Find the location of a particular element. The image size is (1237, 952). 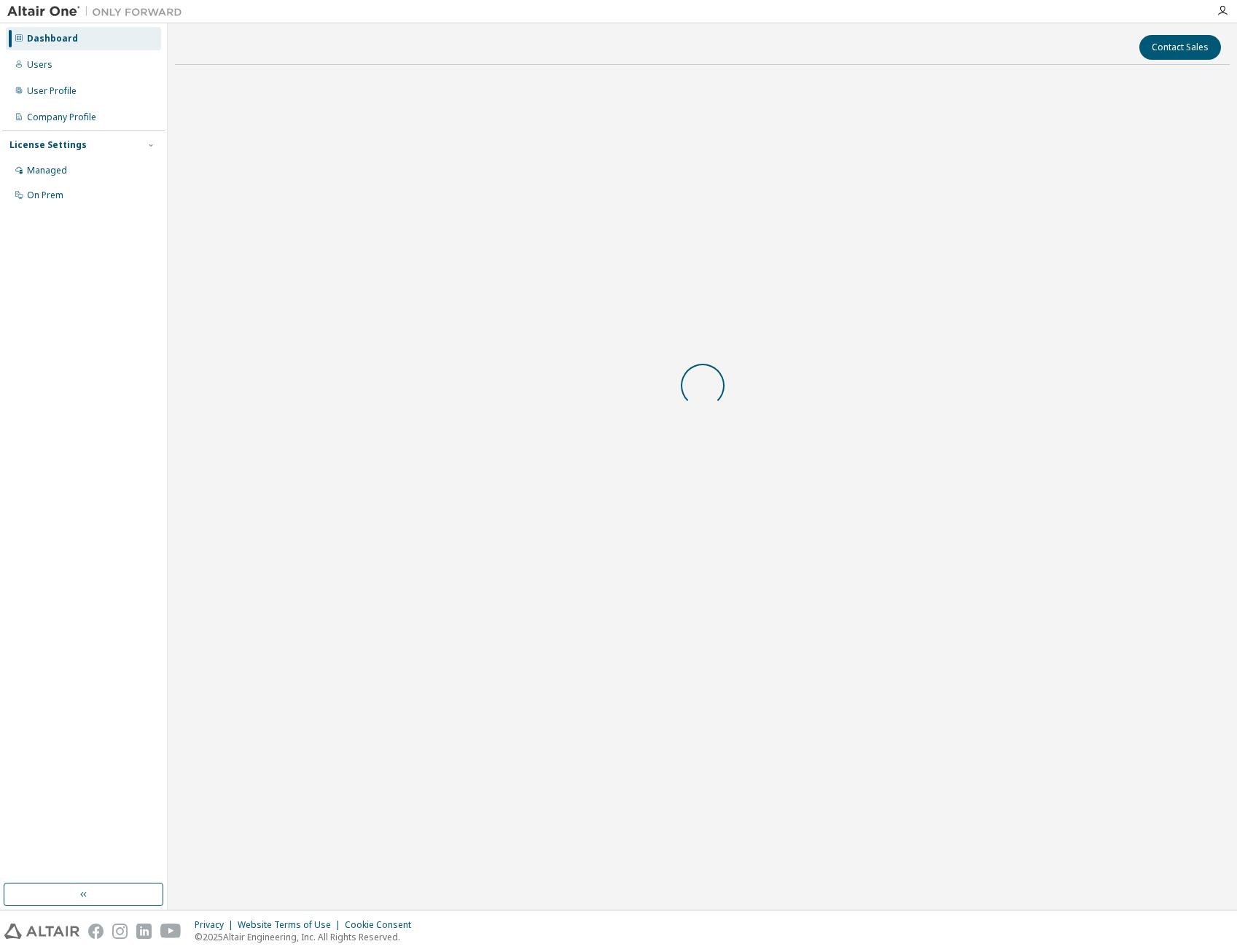

div: Website Terms of Use is located at coordinates (291, 926).